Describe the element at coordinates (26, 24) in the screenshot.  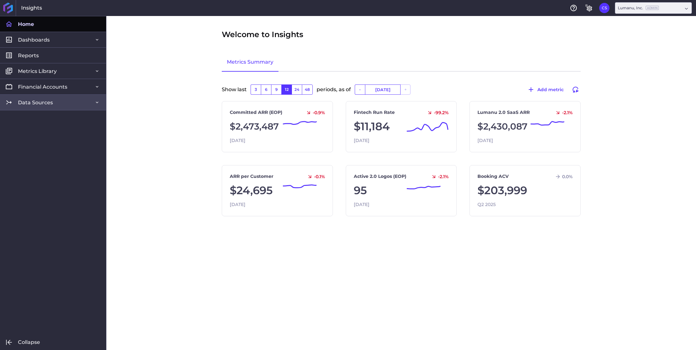
I see `span: Home` at that location.